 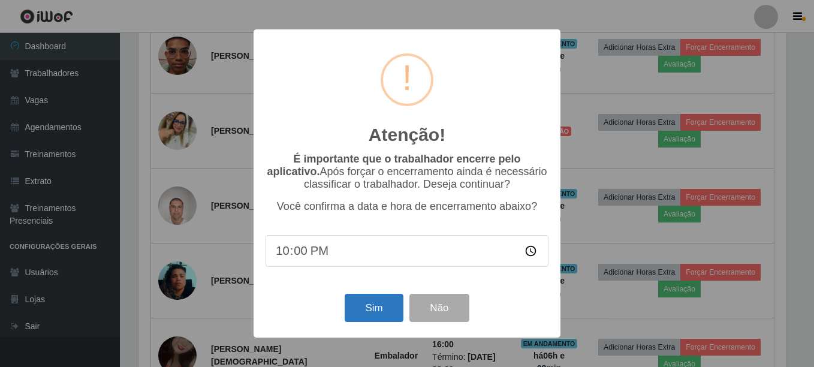 I want to click on button: Sim, so click(x=373, y=308).